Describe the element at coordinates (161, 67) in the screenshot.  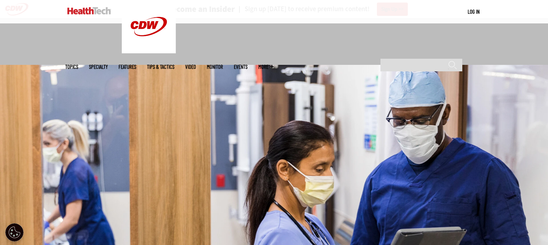
I see `a: Tips & Tactics` at that location.